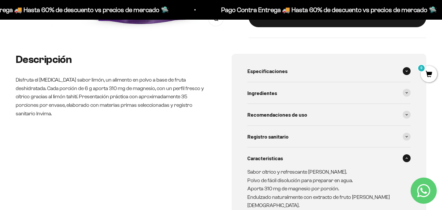 This screenshot has width=442, height=210. Describe the element at coordinates (329, 115) in the screenshot. I see `summary: Recomendaciones de uso` at that location.